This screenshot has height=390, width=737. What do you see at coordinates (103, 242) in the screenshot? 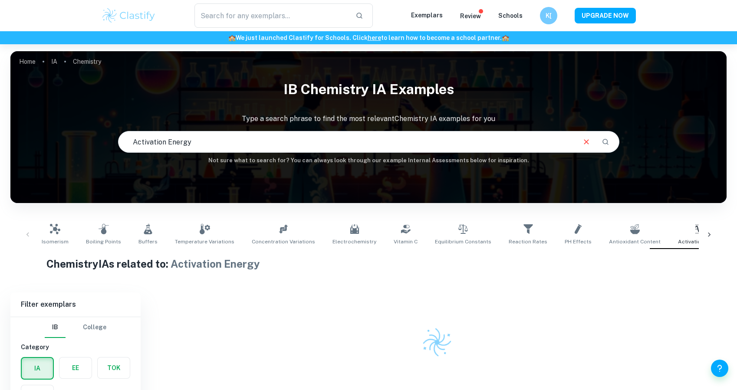
I see `span: Boiling Points` at bounding box center [103, 242].